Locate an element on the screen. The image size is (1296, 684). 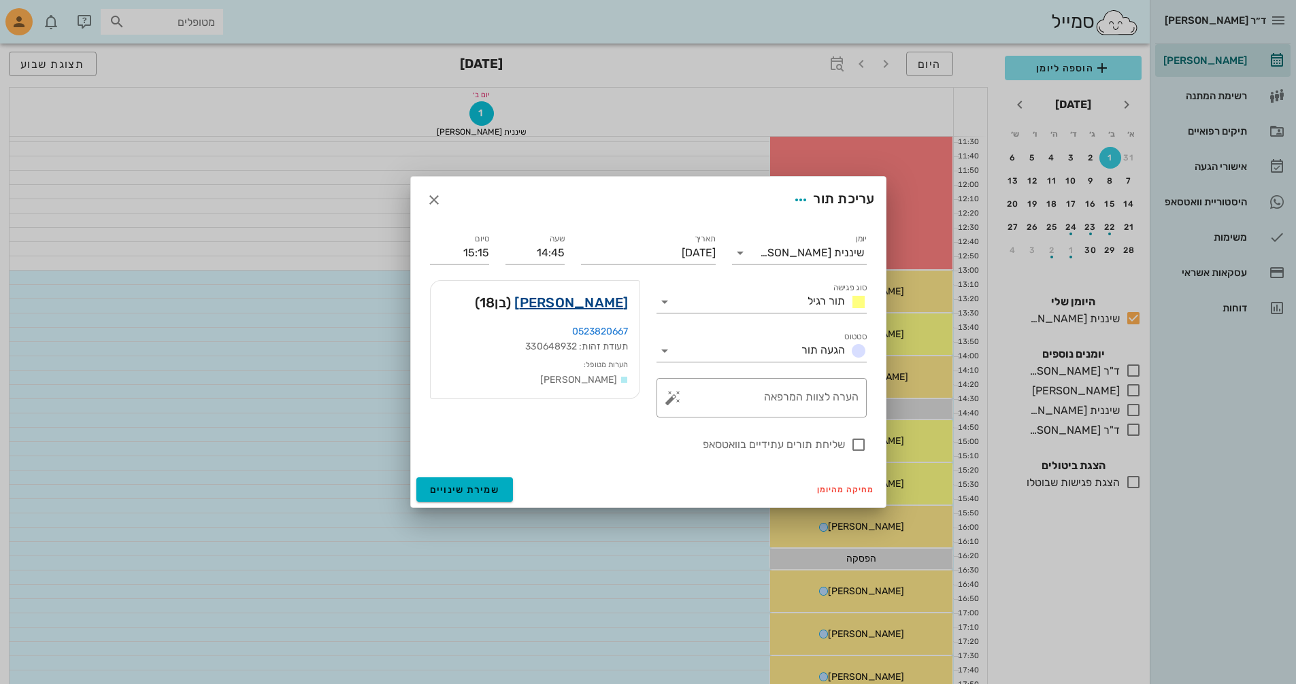
span: מחיקה מהיומן is located at coordinates (845, 490).